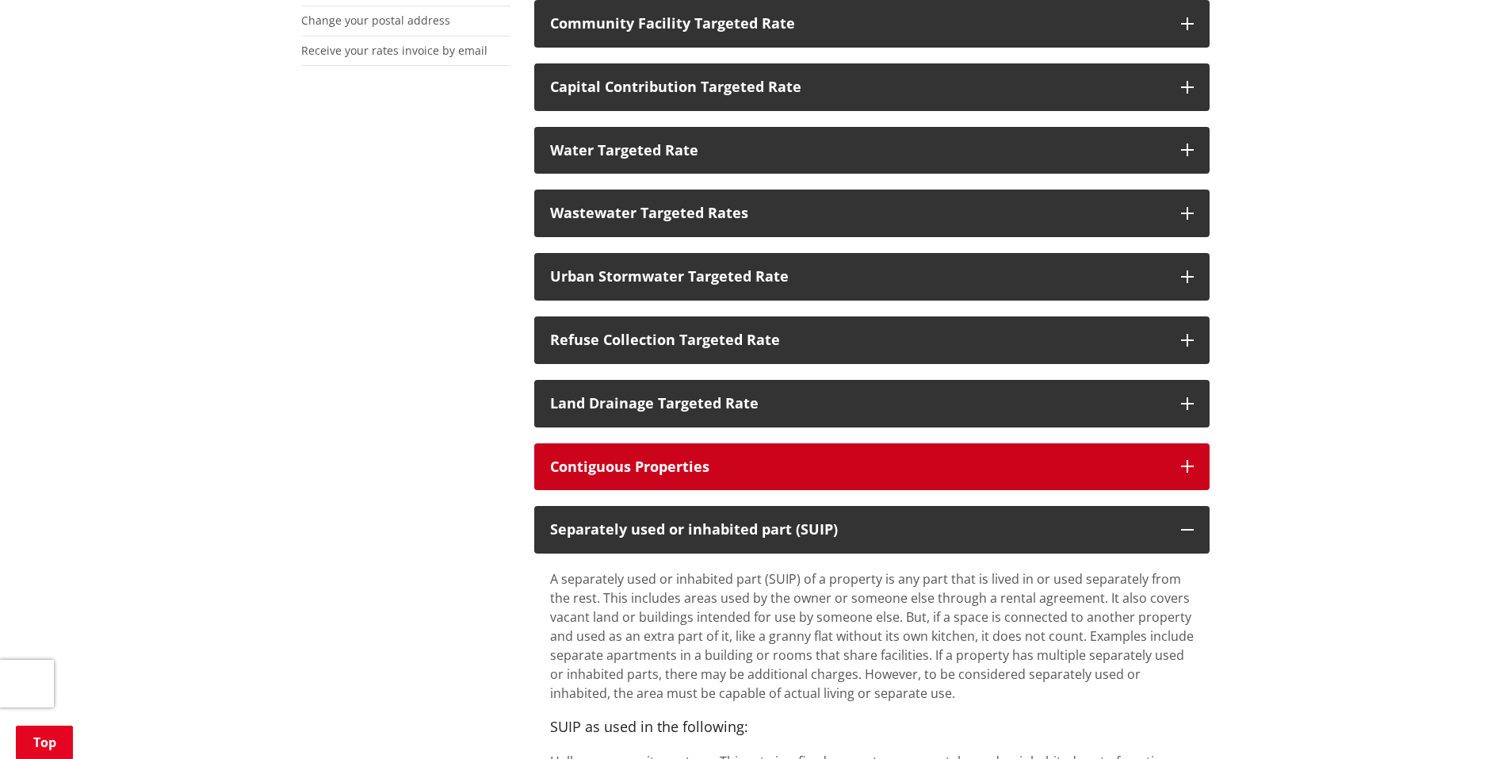 The width and height of the screenshot is (1510, 759). I want to click on p: Separately used or inhabited part (SUIP), so click(858, 529).